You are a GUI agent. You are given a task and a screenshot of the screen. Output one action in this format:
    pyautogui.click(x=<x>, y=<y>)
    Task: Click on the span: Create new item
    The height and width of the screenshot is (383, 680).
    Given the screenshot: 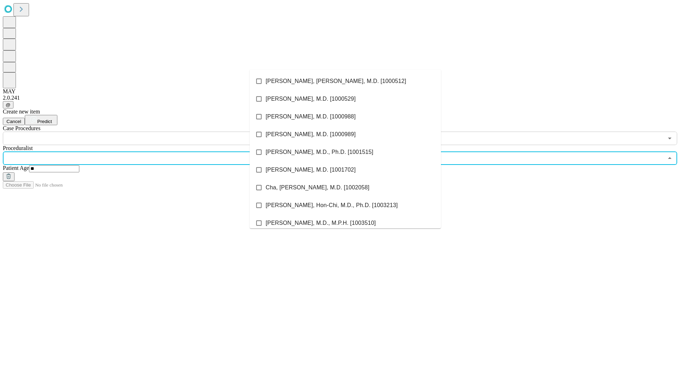 What is the action you would take?
    pyautogui.click(x=21, y=111)
    